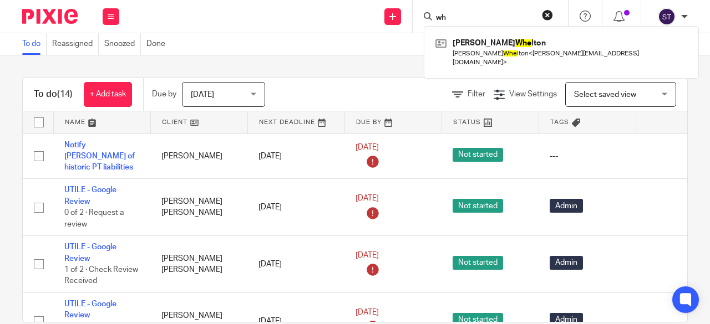 This screenshot has width=710, height=324. I want to click on input: Search, so click(484, 18).